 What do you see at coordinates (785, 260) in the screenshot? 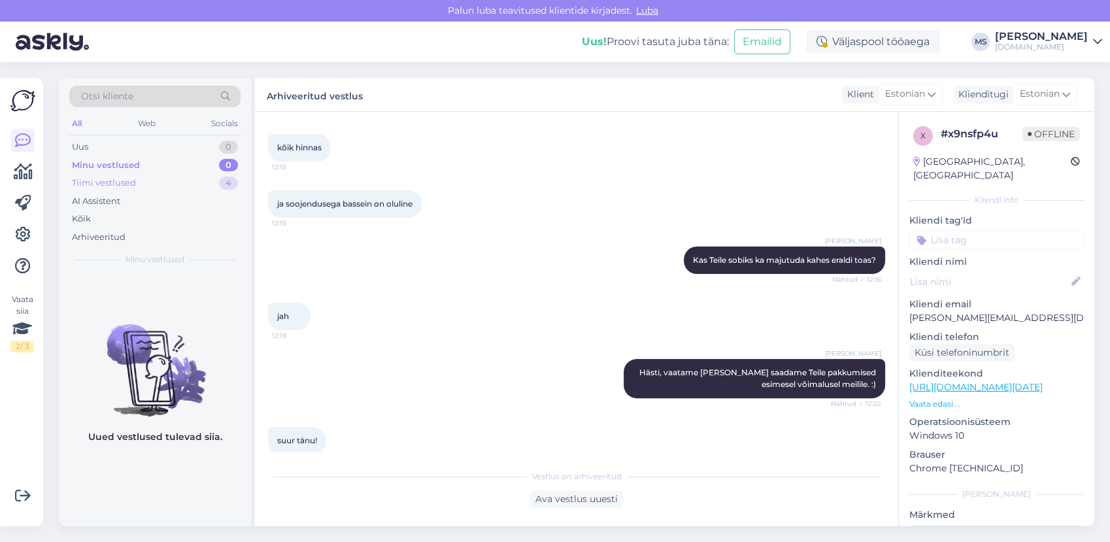
I see `span: Kas Teile sobiks ka majutuda kahes eraldi toas?` at bounding box center [785, 260].